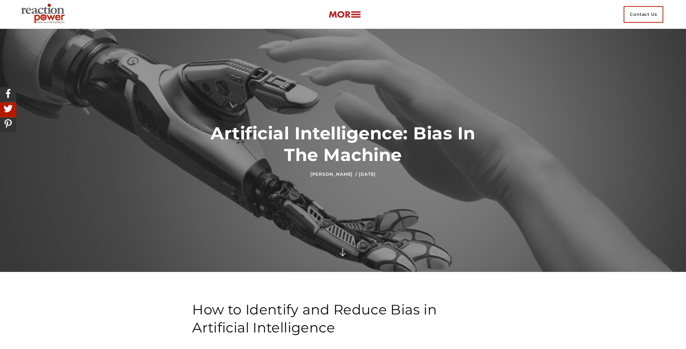 The width and height of the screenshot is (686, 349). What do you see at coordinates (8, 108) in the screenshot?
I see `img: Share On Twitter` at bounding box center [8, 108].